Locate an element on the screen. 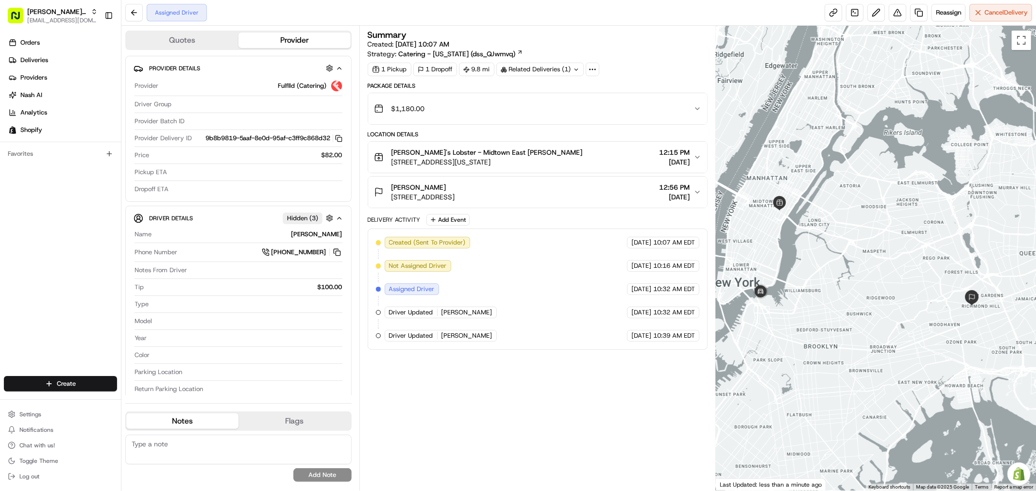 Image resolution: width=1036 pixels, height=491 pixels. button: Toggle fullscreen view is located at coordinates (1021, 40).